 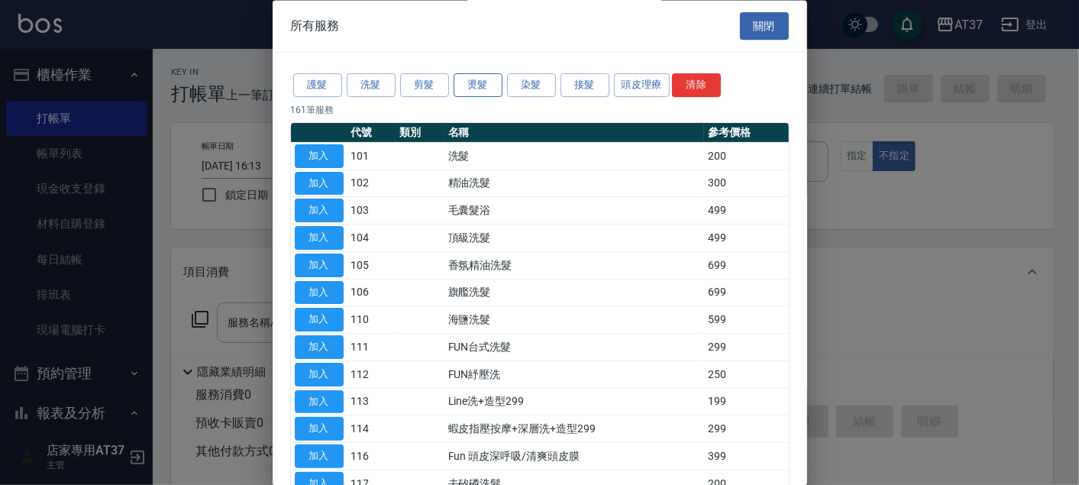 What do you see at coordinates (372, 457) in the screenshot?
I see `td: 116` at bounding box center [372, 457].